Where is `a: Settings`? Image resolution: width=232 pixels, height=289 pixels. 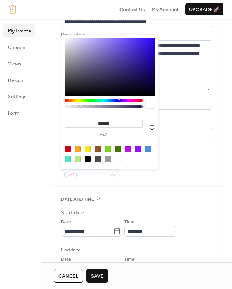
a: Settings is located at coordinates (19, 96).